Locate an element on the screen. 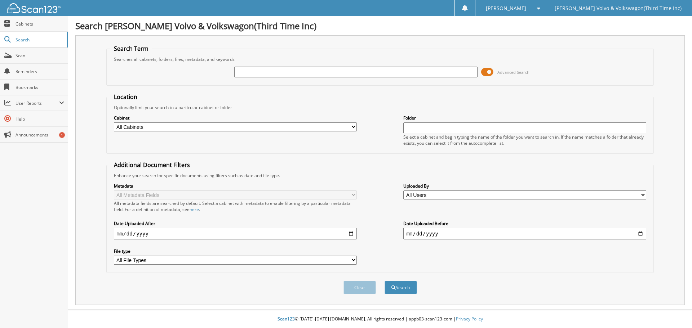  img: scan123-logo-white.svg is located at coordinates (34, 8).